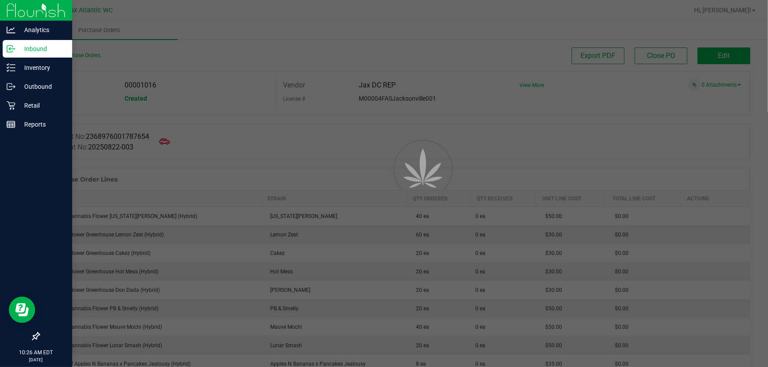 The height and width of the screenshot is (367, 768). I want to click on p: Analytics, so click(42, 30).